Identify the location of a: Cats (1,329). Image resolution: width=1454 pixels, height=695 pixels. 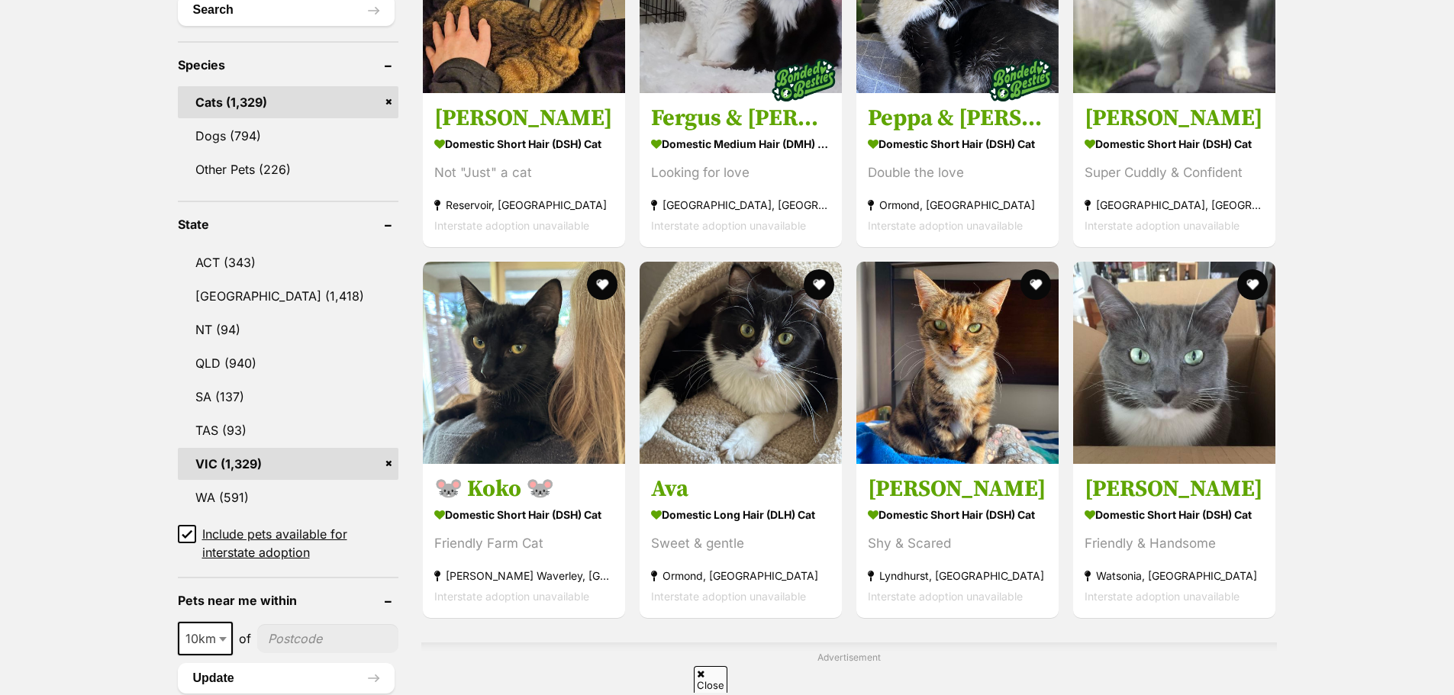
(288, 102).